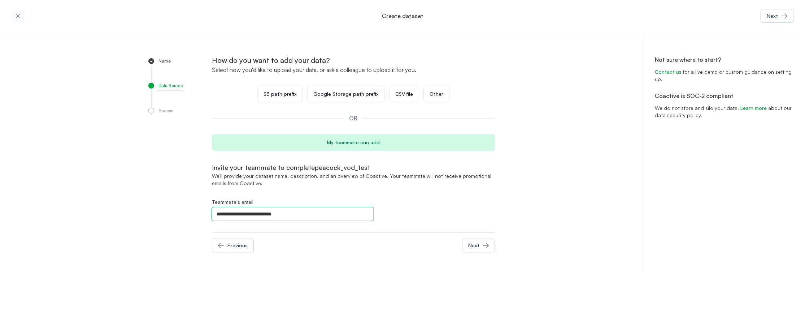 This screenshot has width=805, height=334. Describe the element at coordinates (353, 118) in the screenshot. I see `div: OR` at that location.